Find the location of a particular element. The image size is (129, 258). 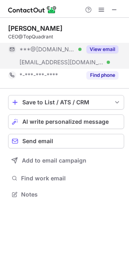

button: Send email is located at coordinates (66, 141).